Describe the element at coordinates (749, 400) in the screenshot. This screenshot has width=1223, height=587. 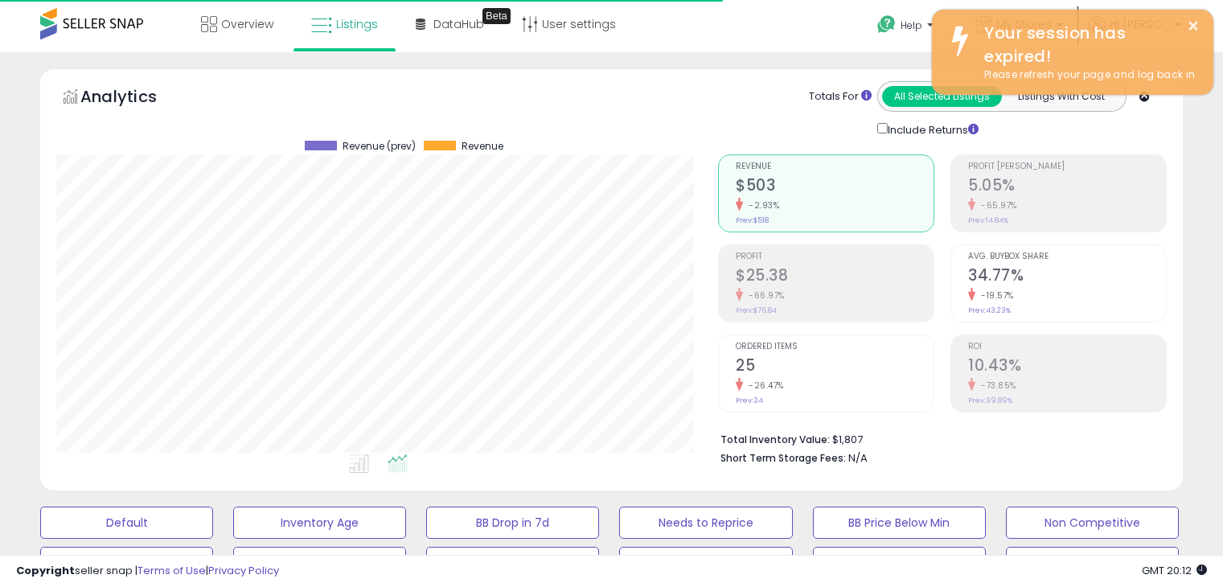
I see `small: Prev: 34` at that location.